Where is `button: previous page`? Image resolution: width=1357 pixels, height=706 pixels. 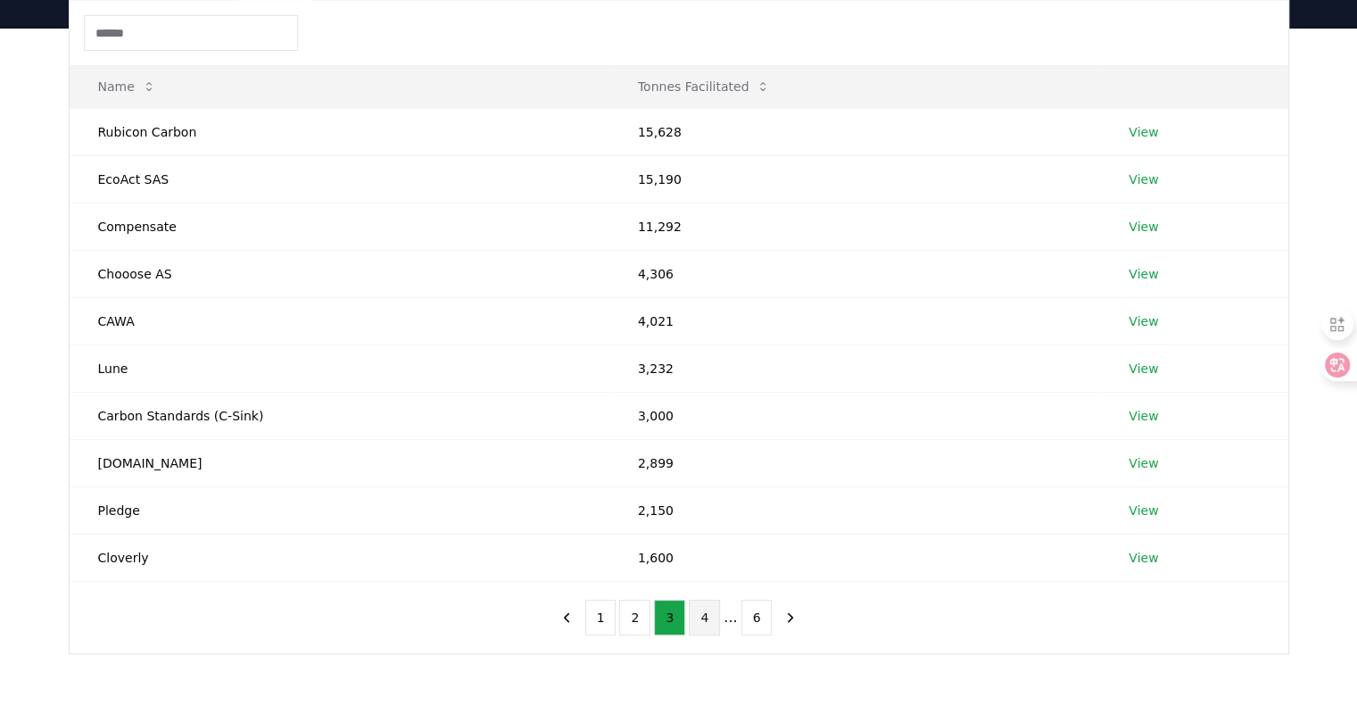
button: previous page is located at coordinates (566, 617).